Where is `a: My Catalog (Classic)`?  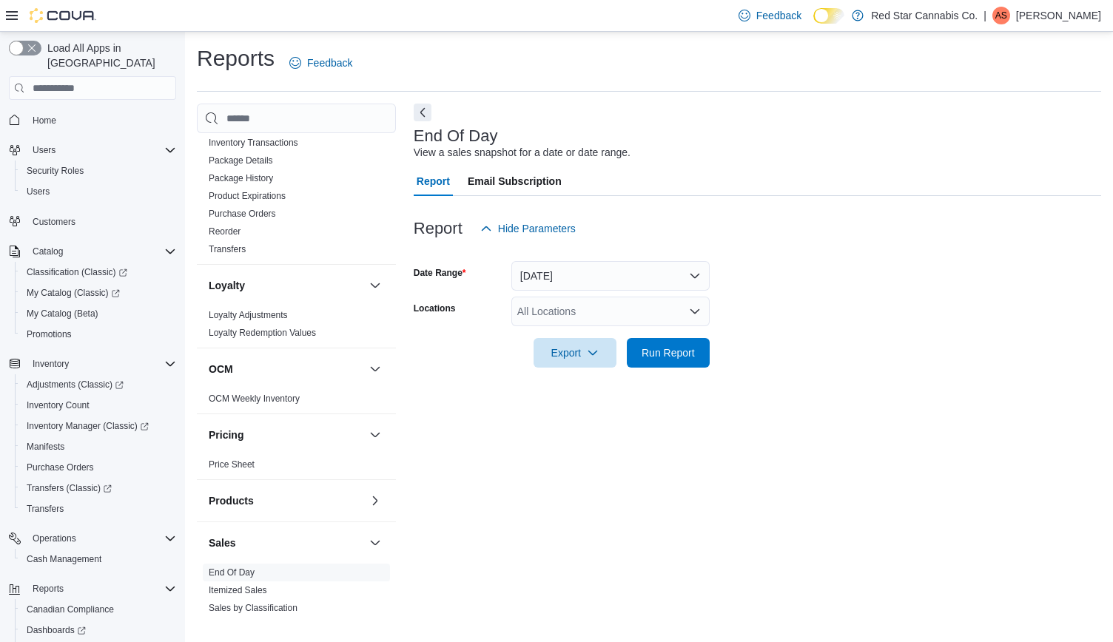
a: My Catalog (Classic) is located at coordinates (73, 293).